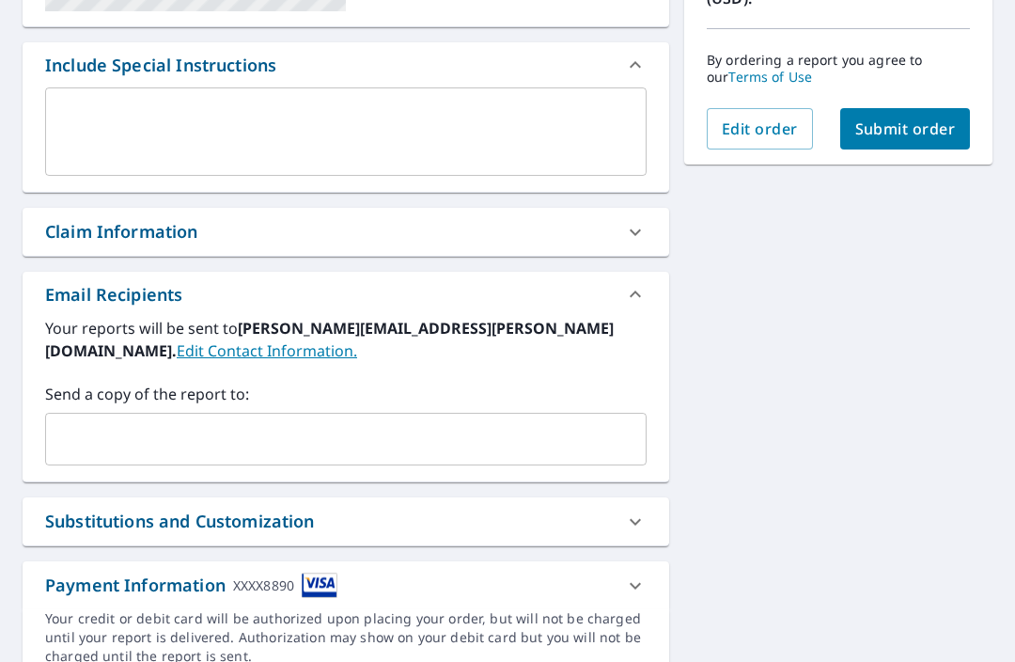  What do you see at coordinates (760, 129) in the screenshot?
I see `span: Edit order` at bounding box center [760, 129].